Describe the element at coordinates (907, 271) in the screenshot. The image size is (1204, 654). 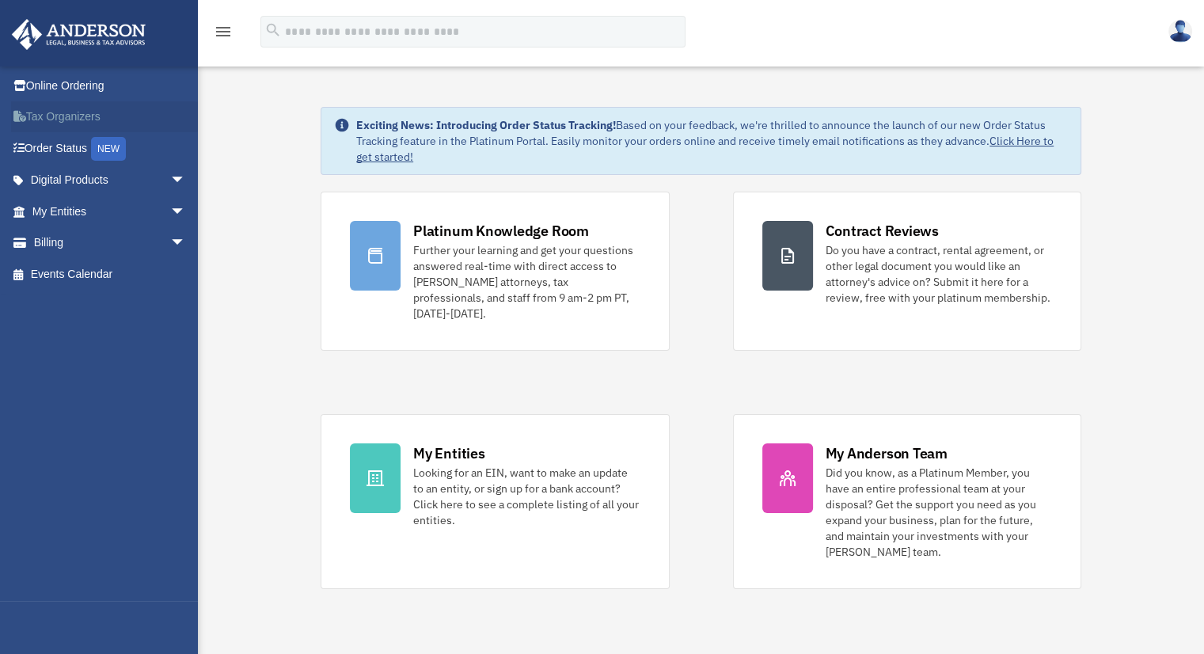
I see `a: Contract Reviews Do you have a contract, rental agreement, or other legal document you would like...` at that location.